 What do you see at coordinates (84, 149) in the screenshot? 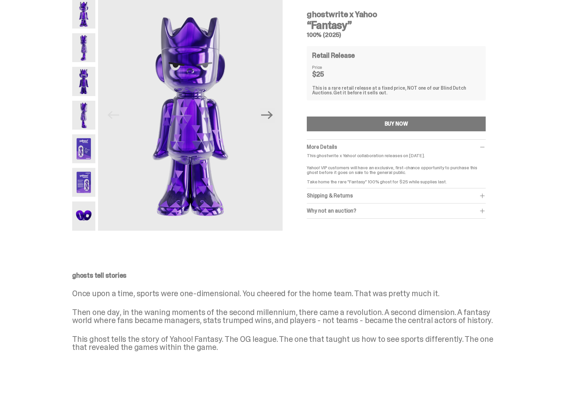
I see `img: Yahoo-HG---5.png` at bounding box center [84, 149].